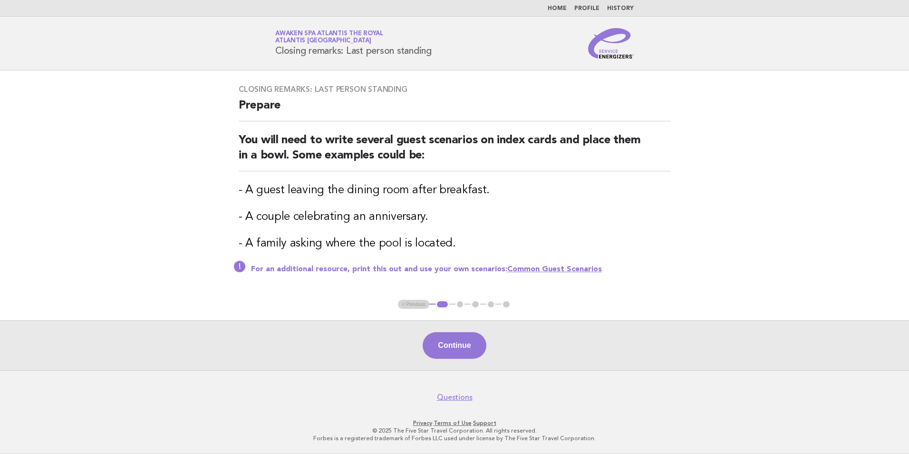 The width and height of the screenshot is (909, 454). What do you see at coordinates (454, 397) in the screenshot?
I see `a: Questions` at bounding box center [454, 397].